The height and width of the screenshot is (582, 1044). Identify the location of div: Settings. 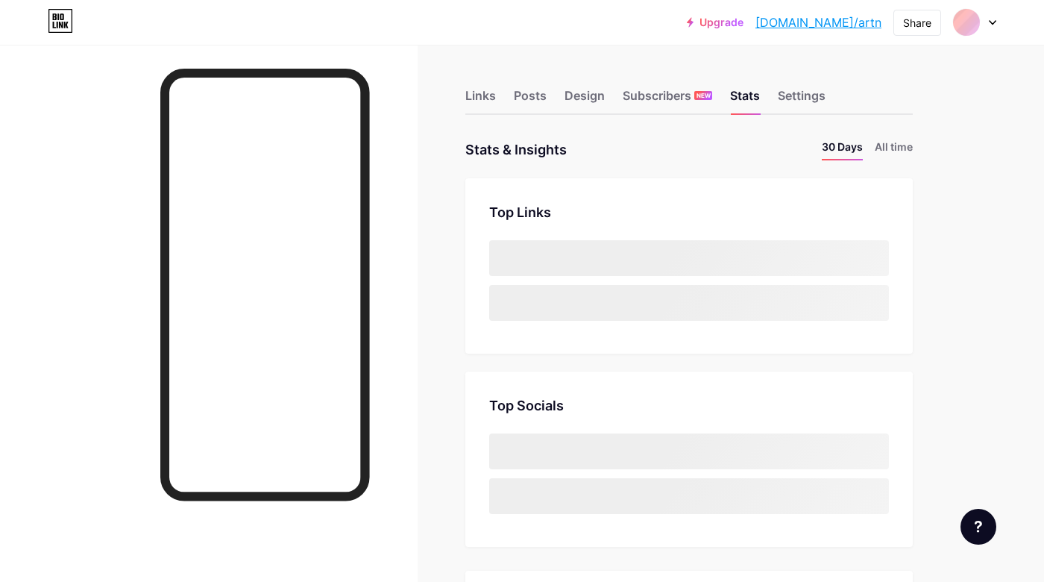
(802, 100).